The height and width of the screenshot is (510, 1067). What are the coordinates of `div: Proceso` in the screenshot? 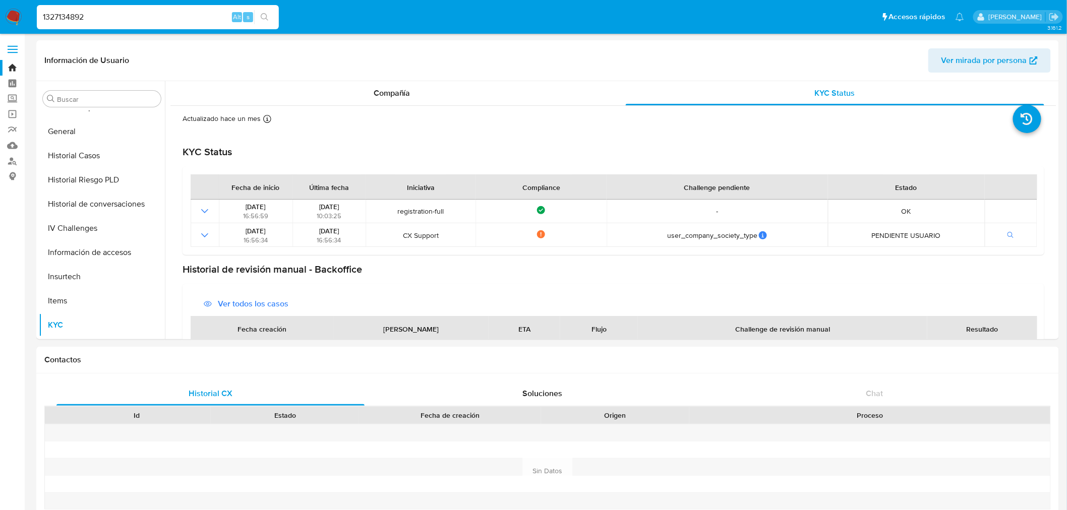 It's located at (870, 415).